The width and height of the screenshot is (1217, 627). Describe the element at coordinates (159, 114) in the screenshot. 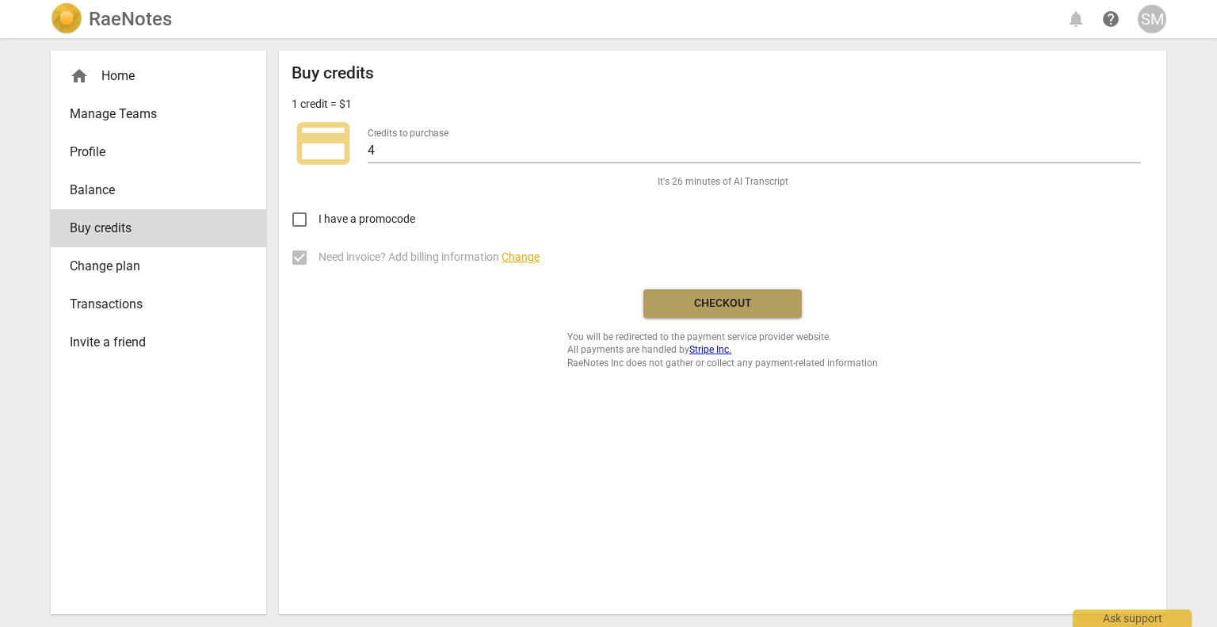

I see `a: Manage Teams` at that location.